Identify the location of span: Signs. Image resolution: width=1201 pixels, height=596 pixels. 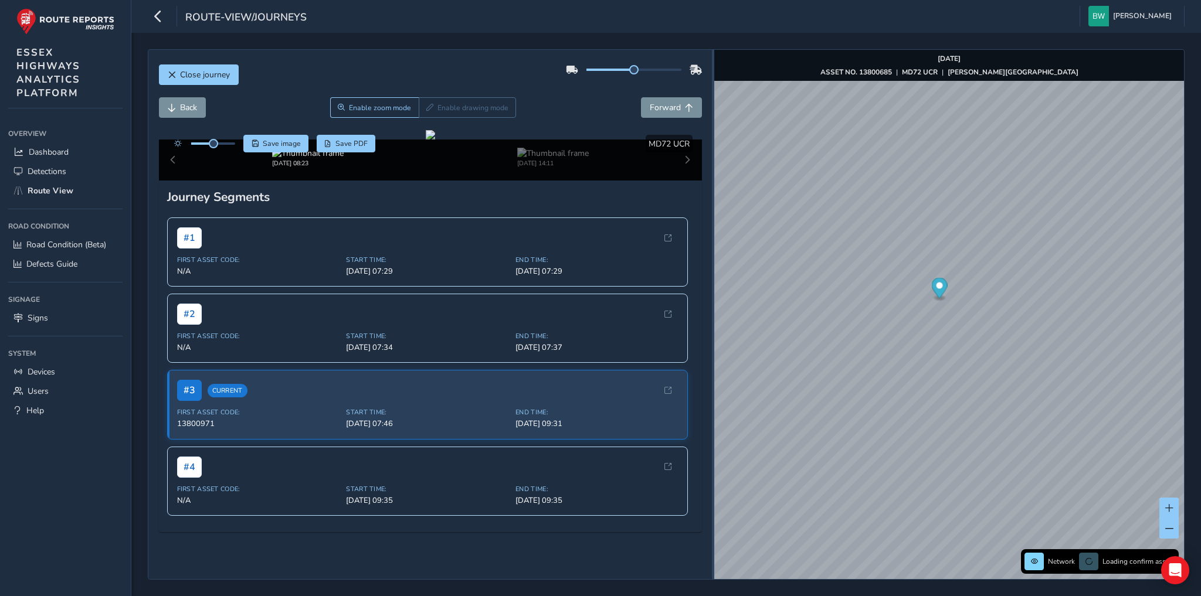
(38, 318).